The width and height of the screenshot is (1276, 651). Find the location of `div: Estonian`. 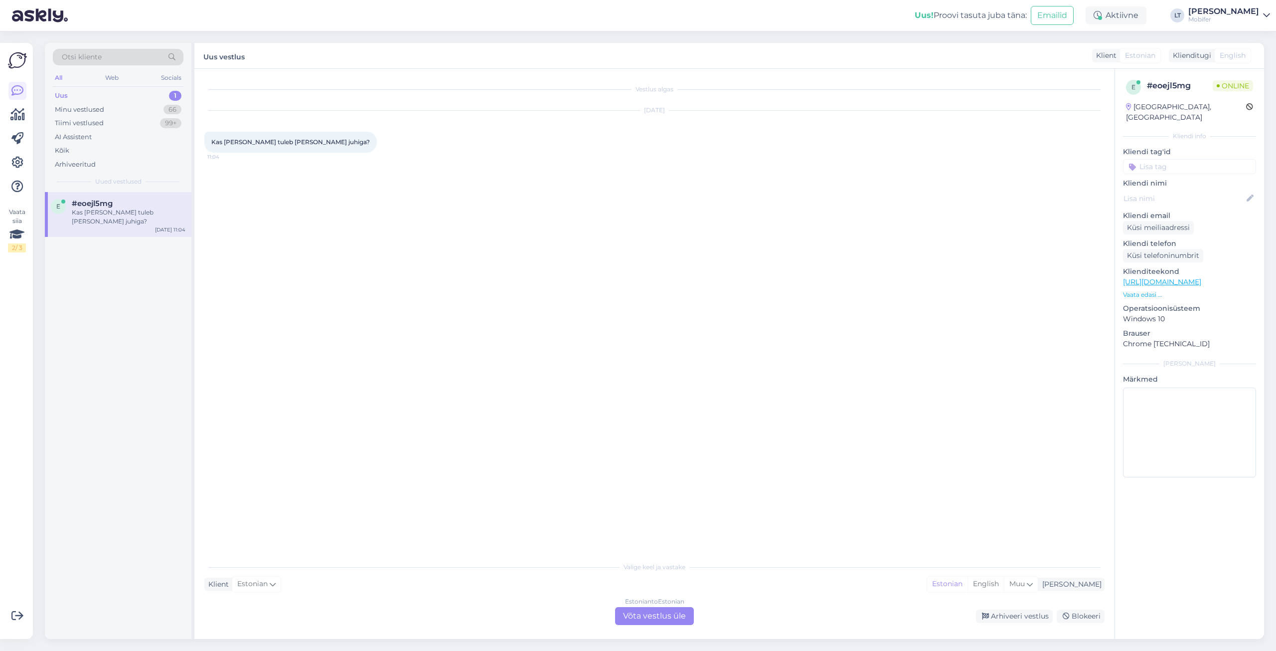

div: Estonian is located at coordinates (947, 584).